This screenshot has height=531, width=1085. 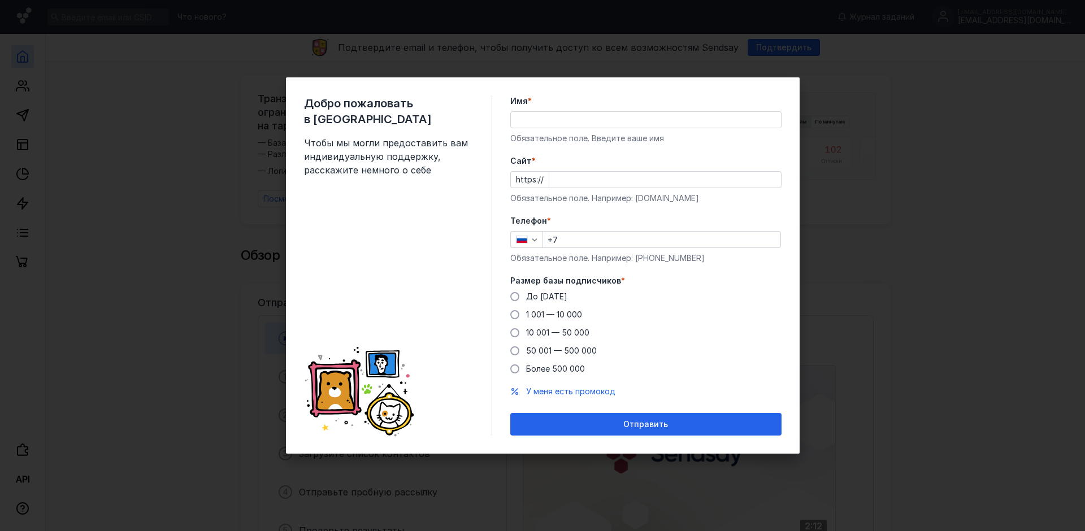 What do you see at coordinates (558, 332) in the screenshot?
I see `span: 10 001 — 50 000` at bounding box center [558, 332].